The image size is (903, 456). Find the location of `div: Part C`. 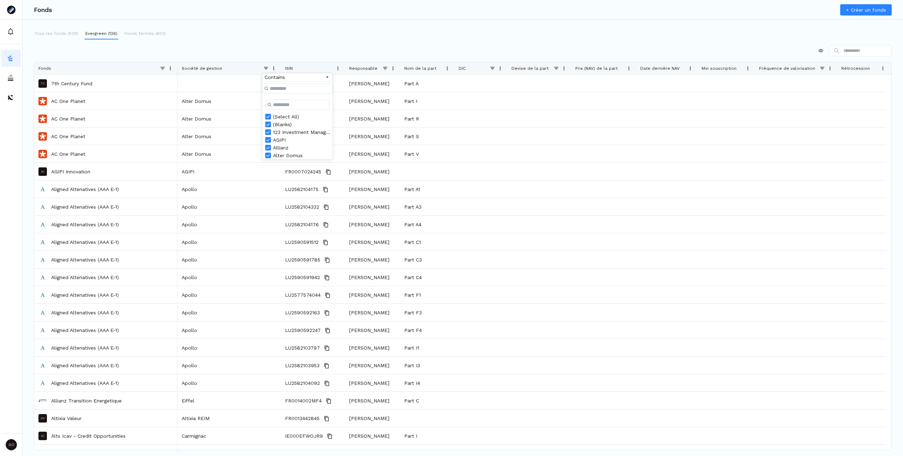

div: Part C is located at coordinates (427, 401).